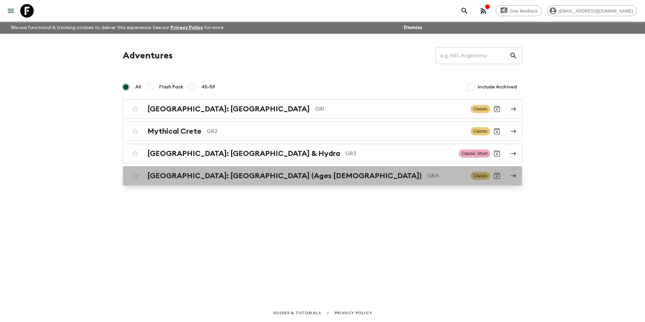 This screenshot has height=322, width=645. Describe the element at coordinates (336, 131) in the screenshot. I see `p: GR2` at that location.